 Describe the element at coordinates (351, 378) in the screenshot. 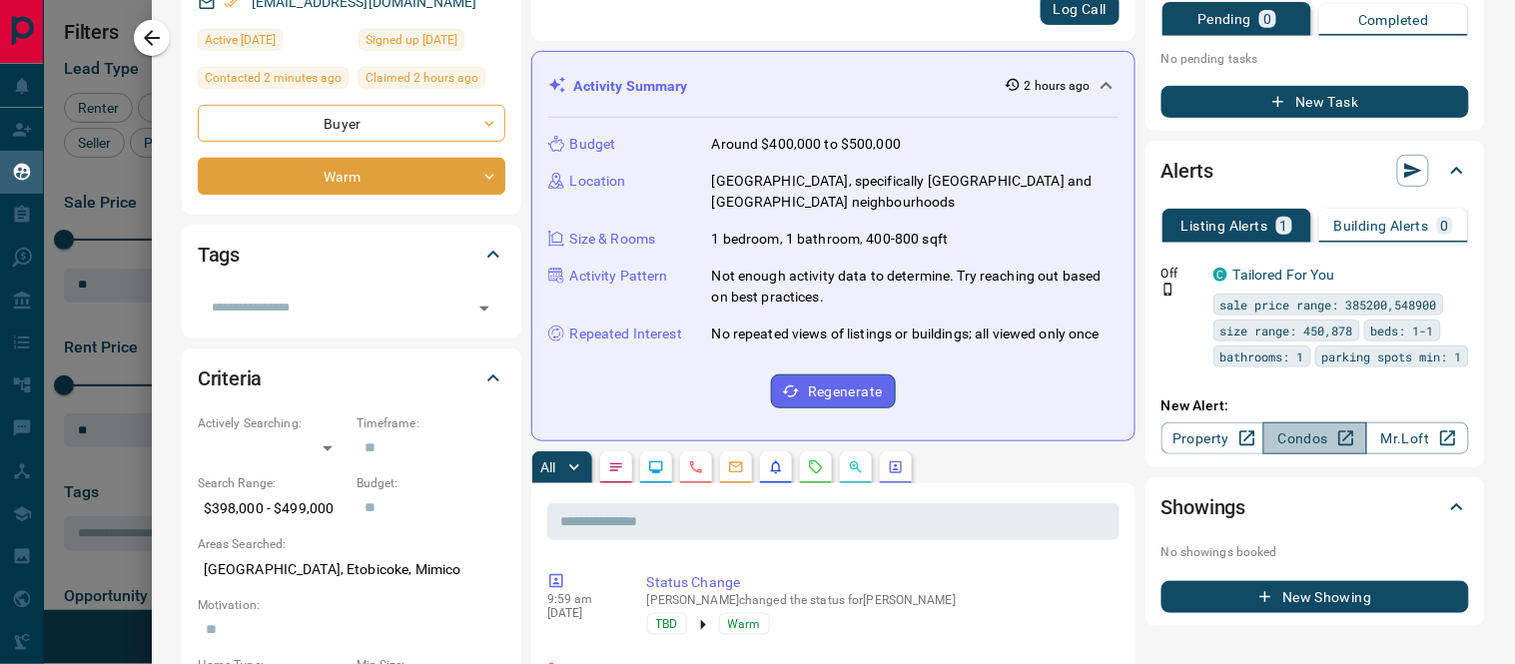

I see `div: Criteria` at that location.